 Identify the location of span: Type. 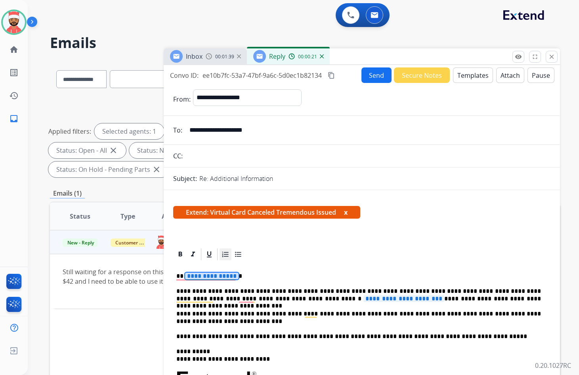
(128, 216).